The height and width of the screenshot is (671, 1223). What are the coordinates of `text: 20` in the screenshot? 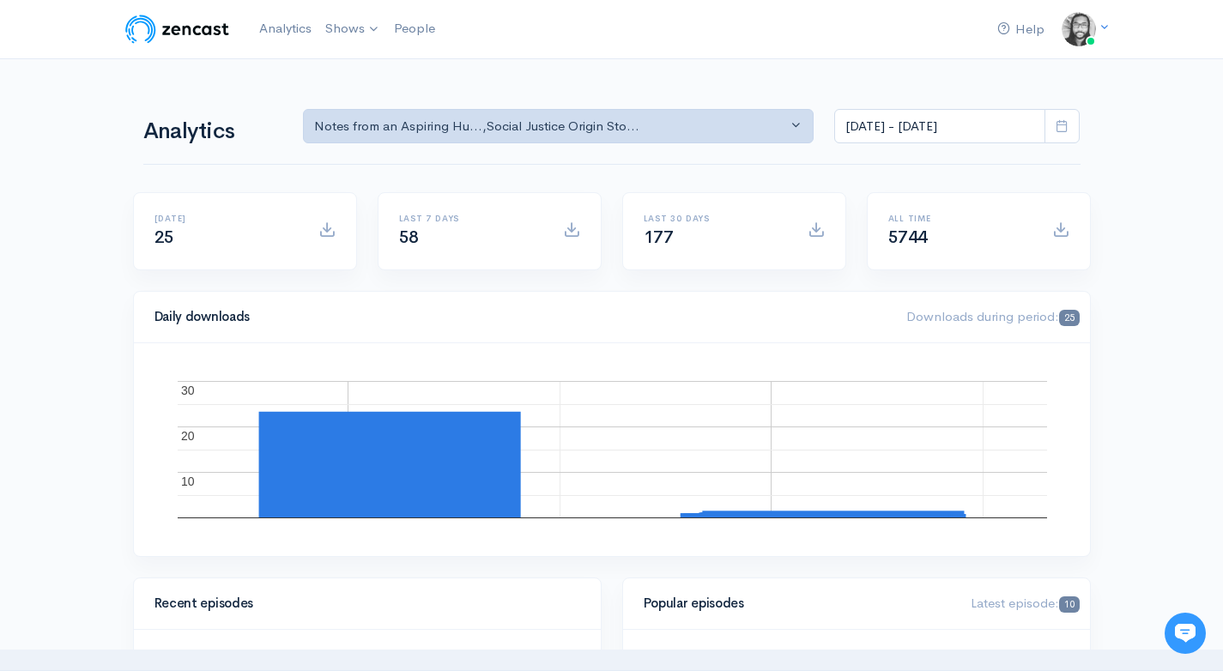 It's located at (188, 436).